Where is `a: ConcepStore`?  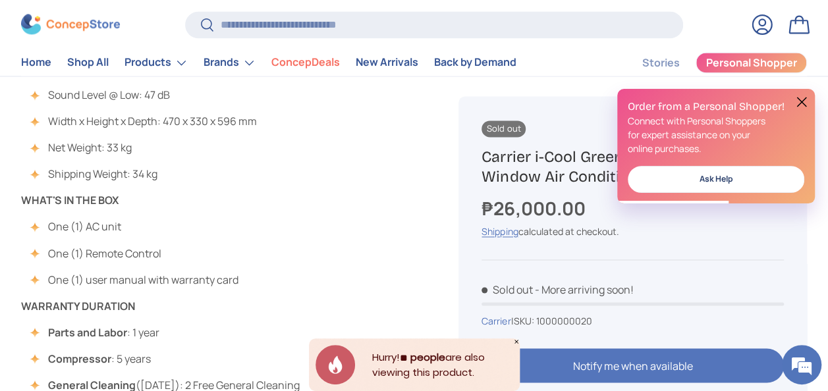
a: ConcepStore is located at coordinates (70, 24).